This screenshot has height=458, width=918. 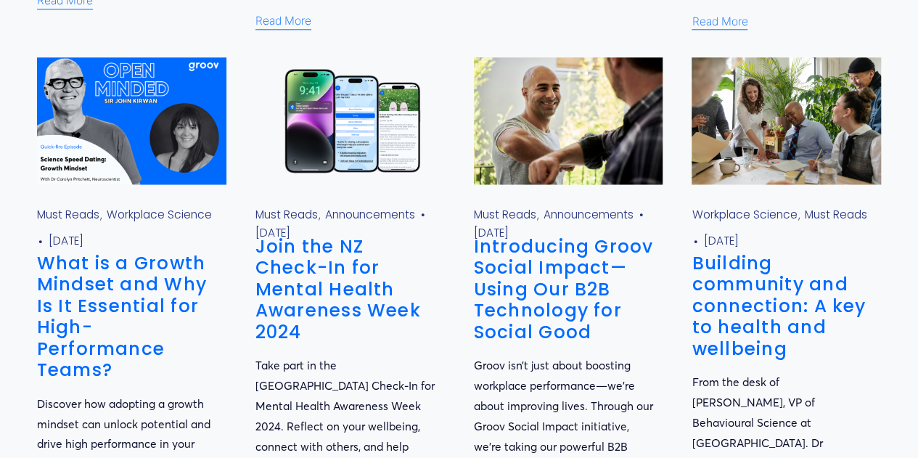 I want to click on a: Read More, so click(x=719, y=17).